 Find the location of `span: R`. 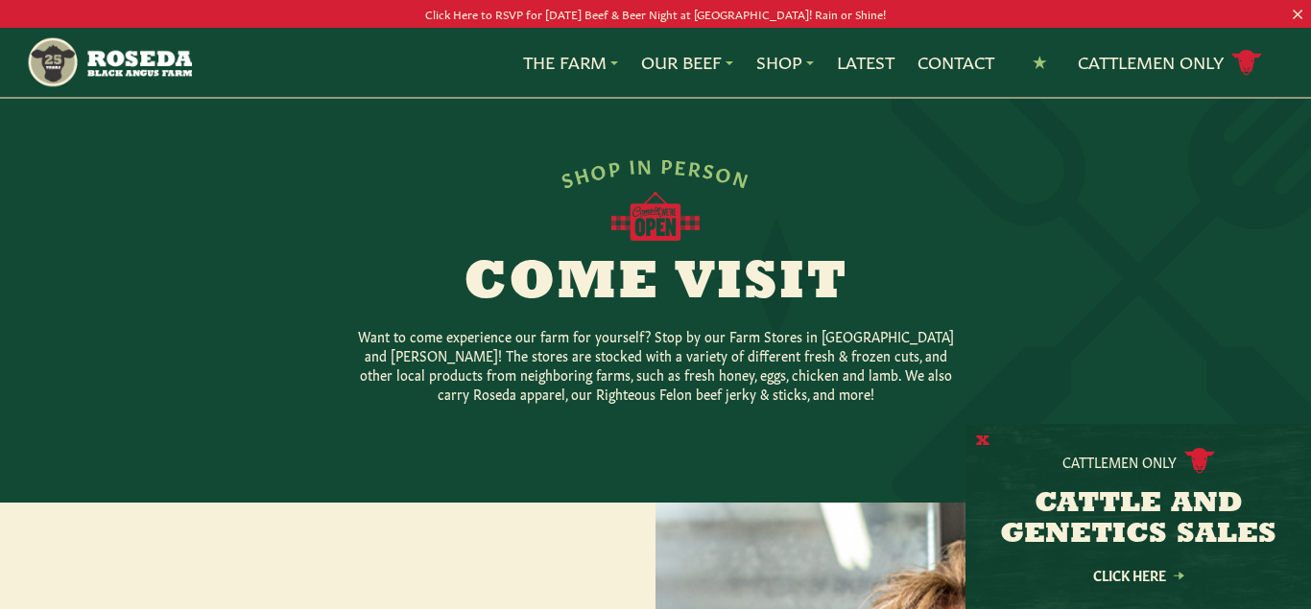

span: R is located at coordinates (696, 167).